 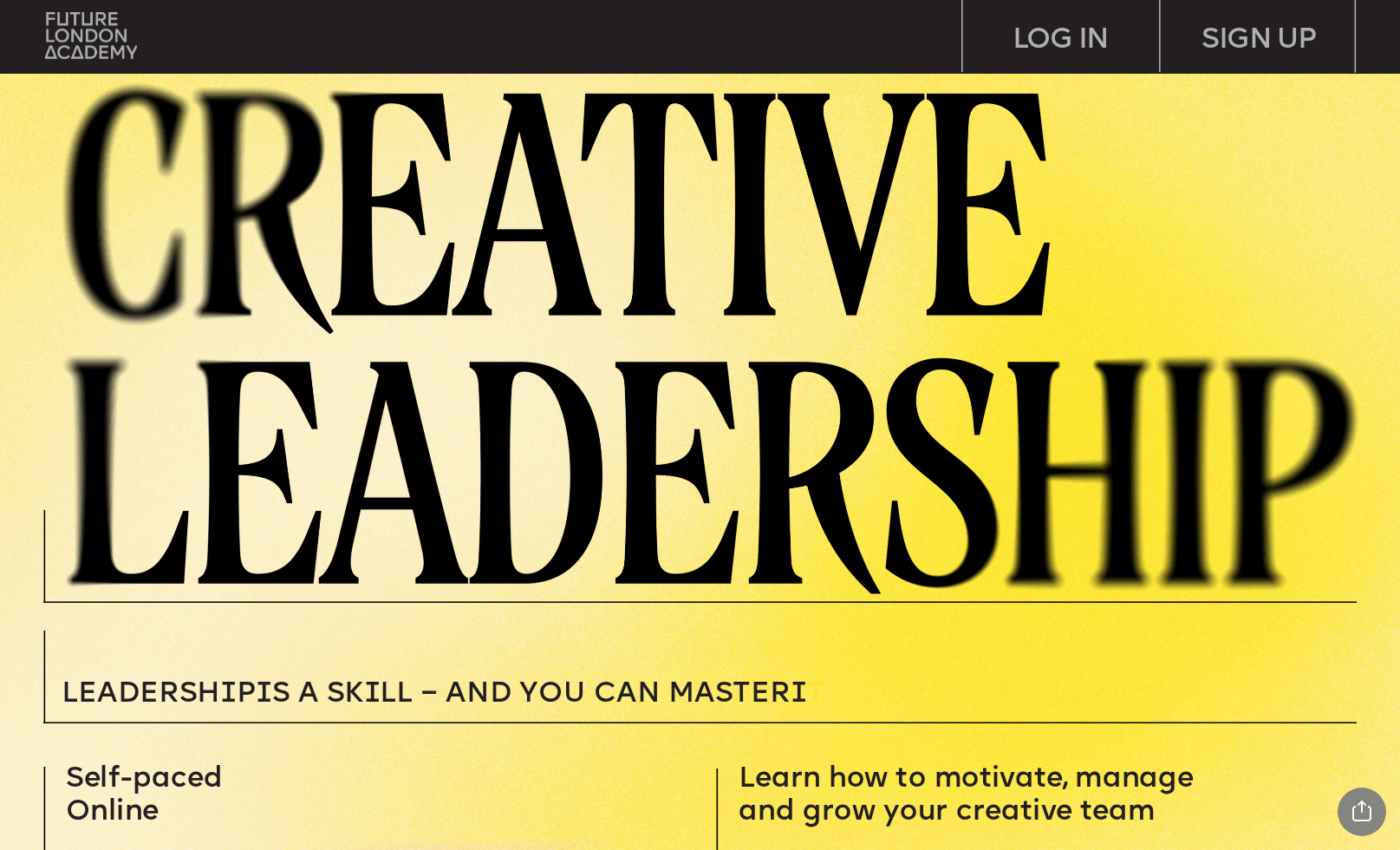 What do you see at coordinates (434, 693) in the screenshot?
I see `span: Leadersh p s a sk ll – and you can MASTER` at bounding box center [434, 693].